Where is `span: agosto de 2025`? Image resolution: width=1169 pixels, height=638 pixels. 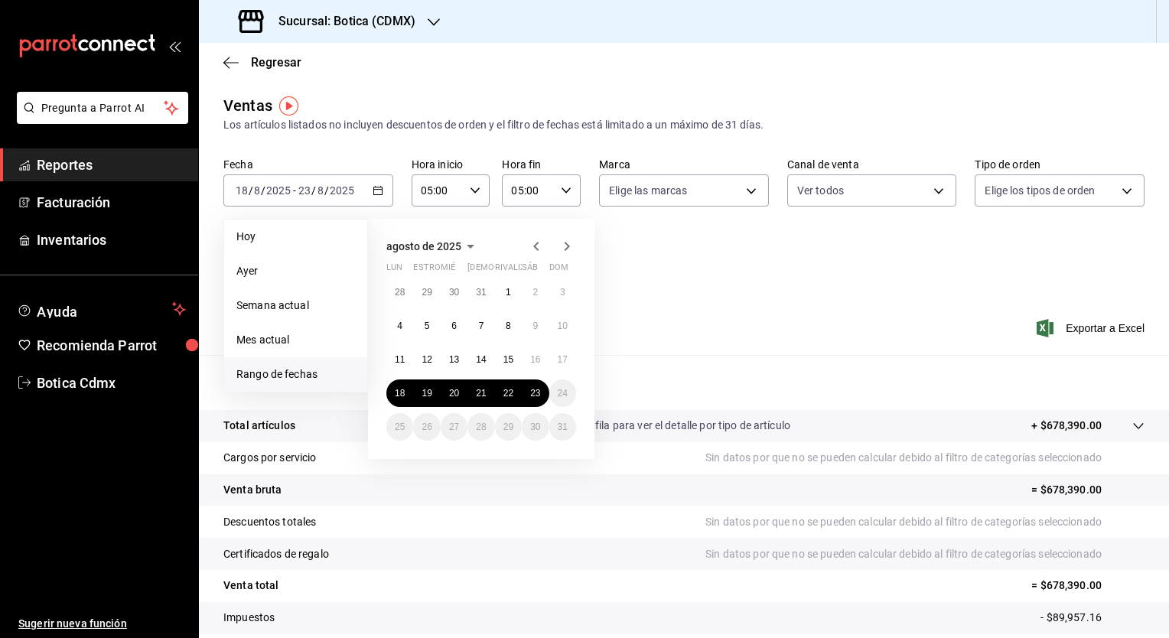 span: agosto de 2025 is located at coordinates (424, 246).